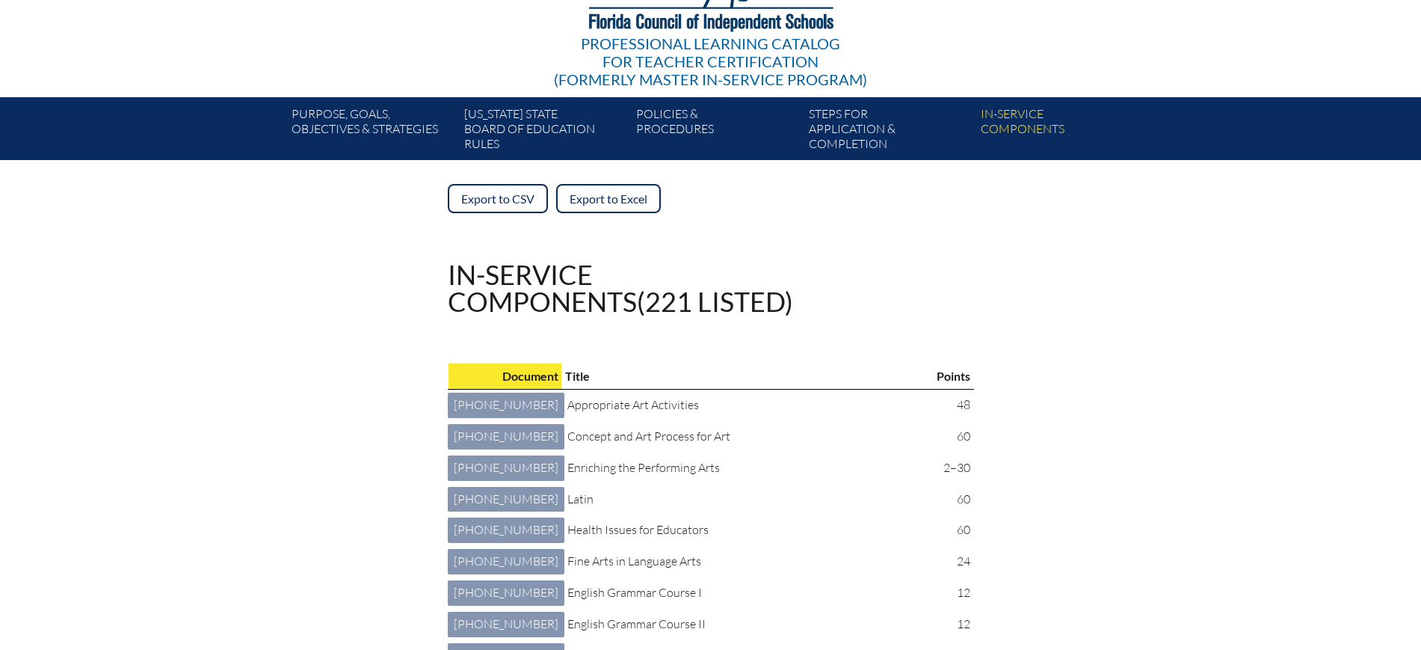 Image resolution: width=1421 pixels, height=650 pixels. I want to click on p: 48, so click(955, 405).